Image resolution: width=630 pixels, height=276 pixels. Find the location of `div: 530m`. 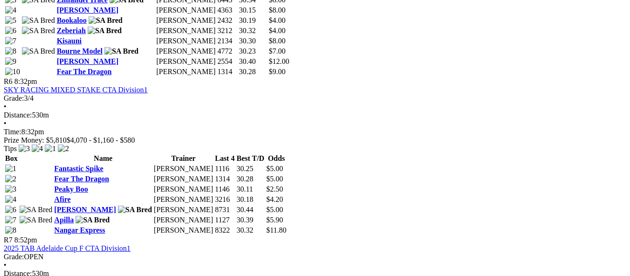

div: 530m is located at coordinates (315, 115).